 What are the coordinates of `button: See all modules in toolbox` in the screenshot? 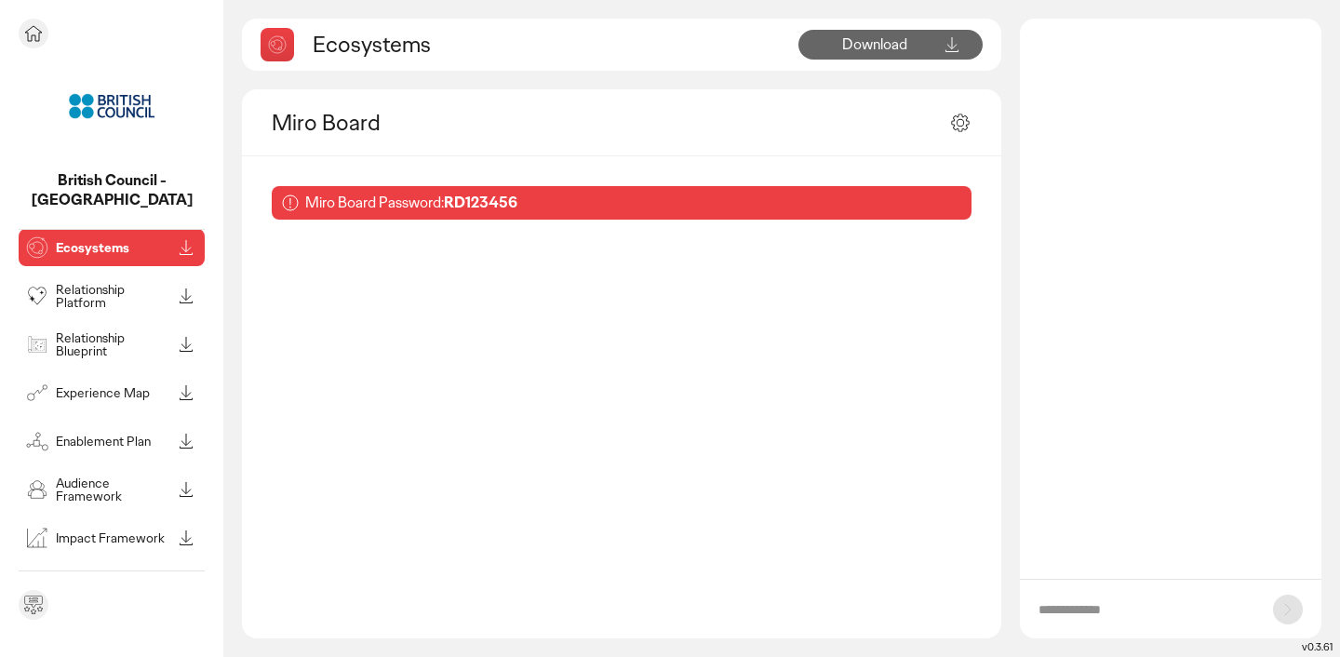 It's located at (112, 579).